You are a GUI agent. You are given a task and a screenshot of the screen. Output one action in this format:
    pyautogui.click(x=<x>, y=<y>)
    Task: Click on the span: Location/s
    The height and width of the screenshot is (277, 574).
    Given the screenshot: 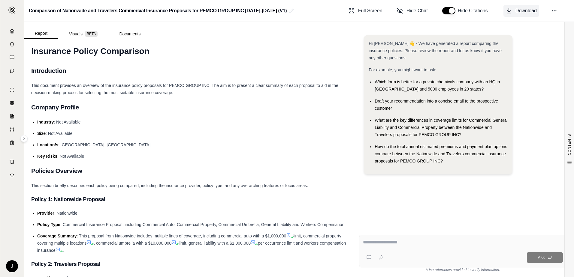 What is the action you would take?
    pyautogui.click(x=48, y=145)
    